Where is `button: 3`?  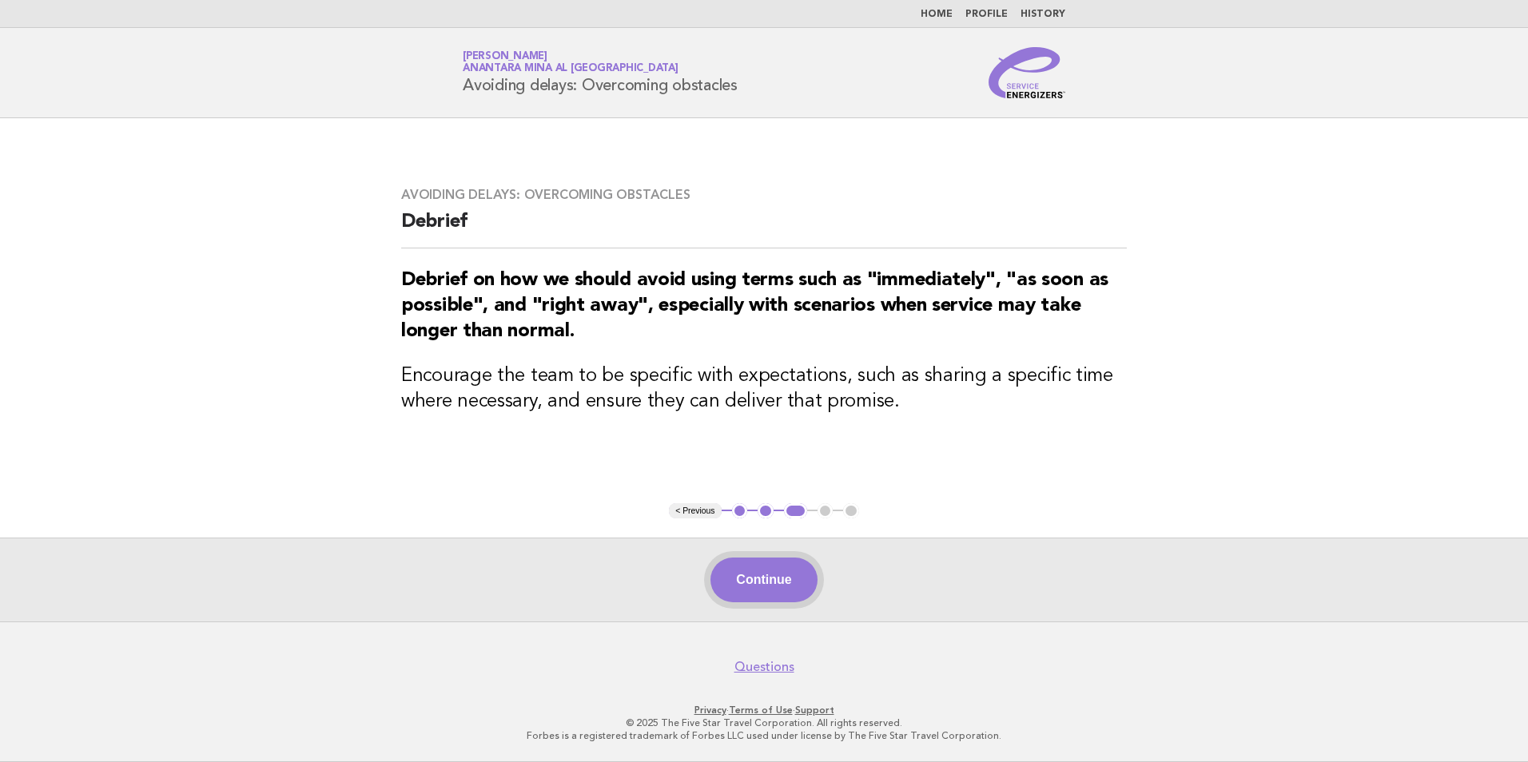
button: 3 is located at coordinates (795, 511).